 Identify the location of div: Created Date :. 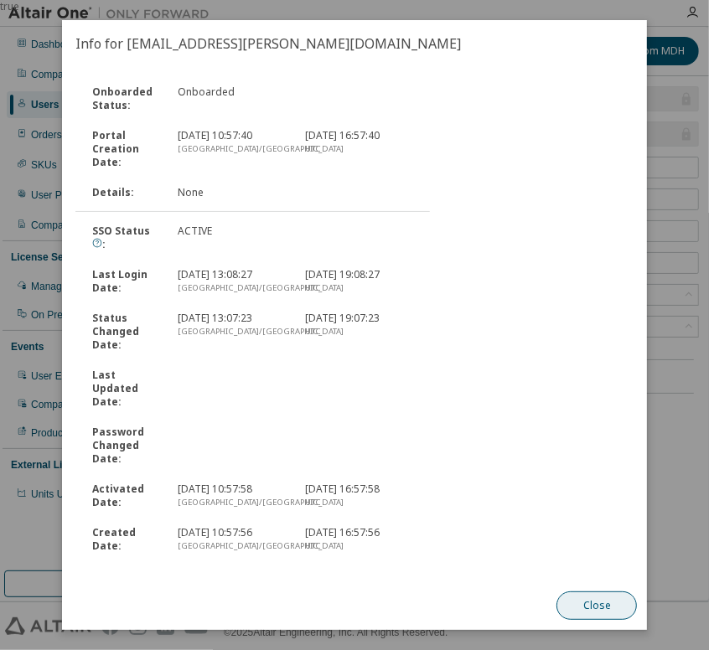
(125, 540).